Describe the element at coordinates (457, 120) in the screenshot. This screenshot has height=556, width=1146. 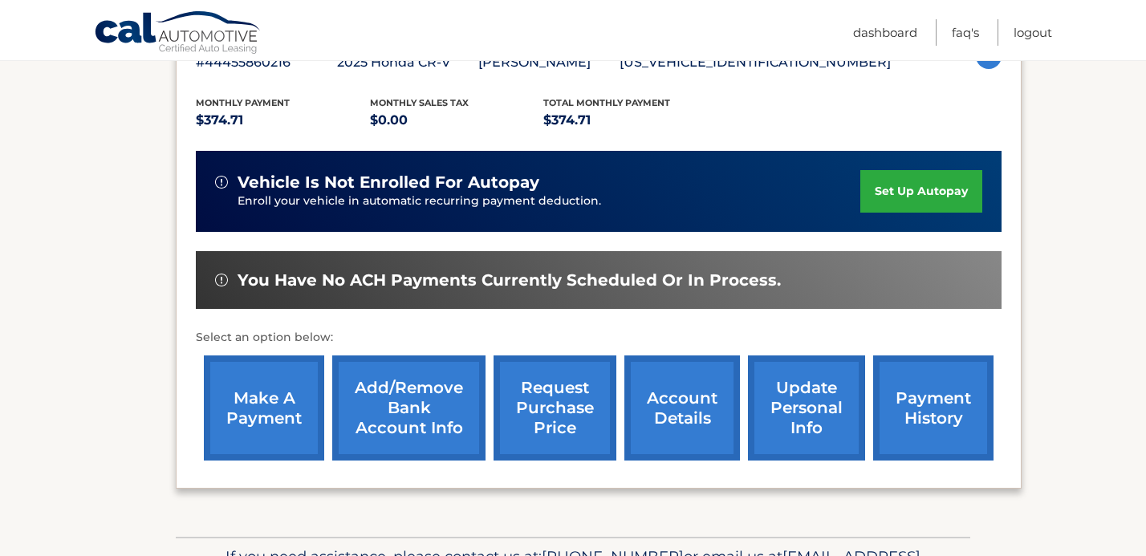
I see `p: $0.00` at that location.